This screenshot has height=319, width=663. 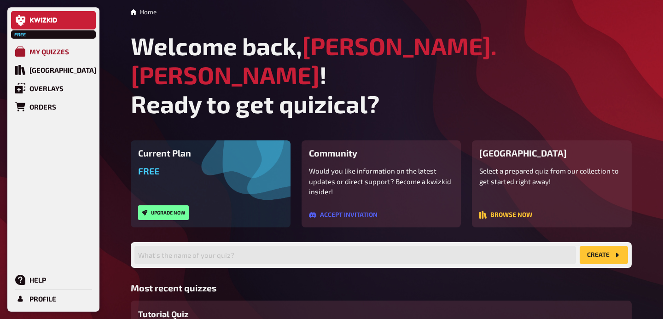 I want to click on div: Profile, so click(x=43, y=299).